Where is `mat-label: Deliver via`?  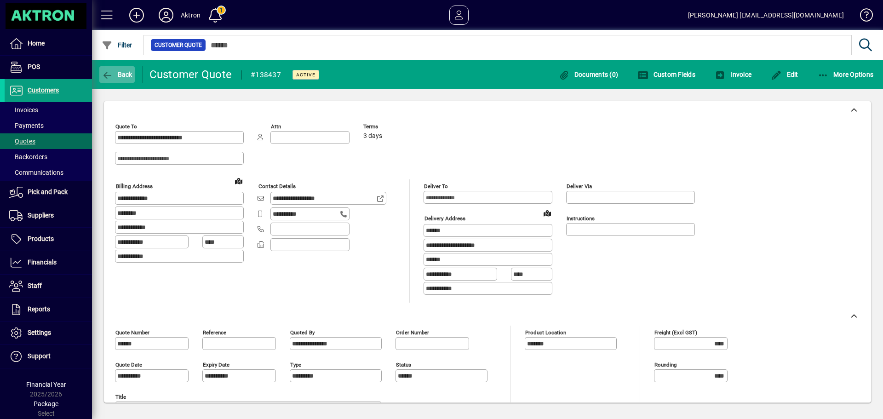
mat-label: Deliver via is located at coordinates (579, 186).